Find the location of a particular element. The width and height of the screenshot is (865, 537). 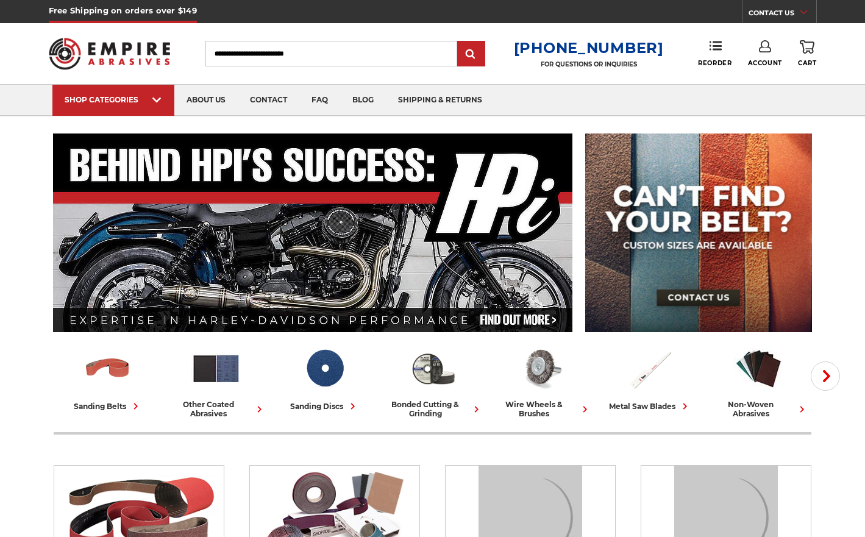

div: sanding discs is located at coordinates (324, 406).